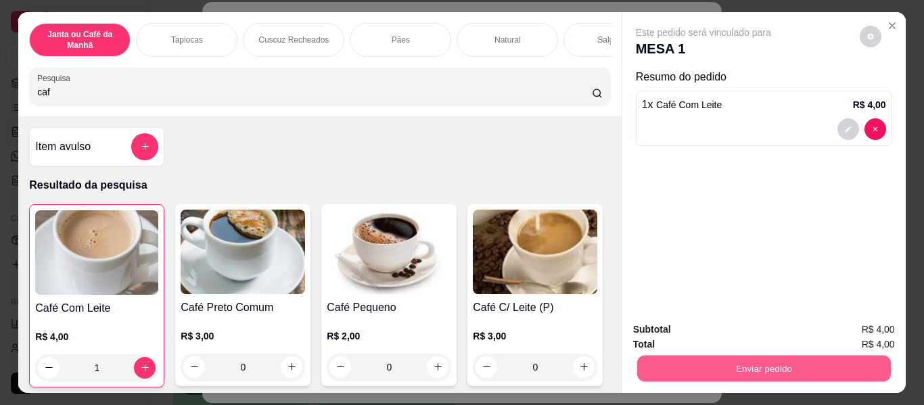 The image size is (924, 405). What do you see at coordinates (145, 147) in the screenshot?
I see `button: add-separate-item` at bounding box center [145, 147].